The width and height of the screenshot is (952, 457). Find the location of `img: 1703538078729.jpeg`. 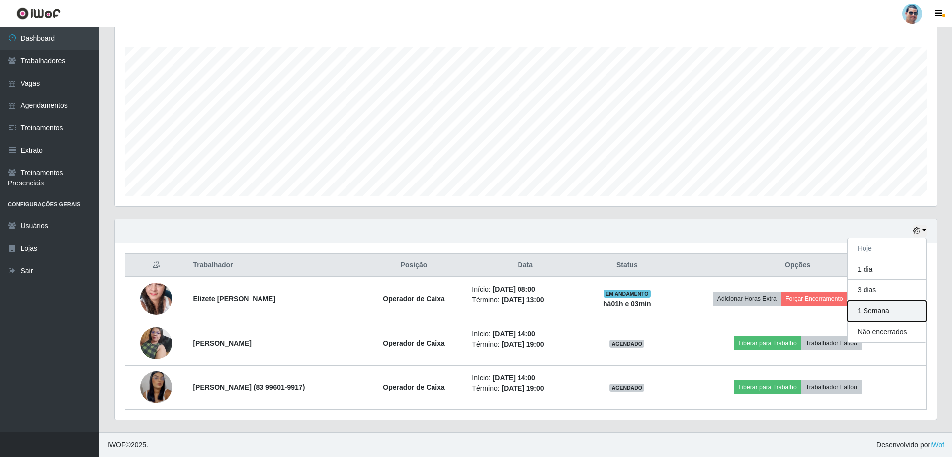

img: 1703538078729.jpeg is located at coordinates (156, 298).